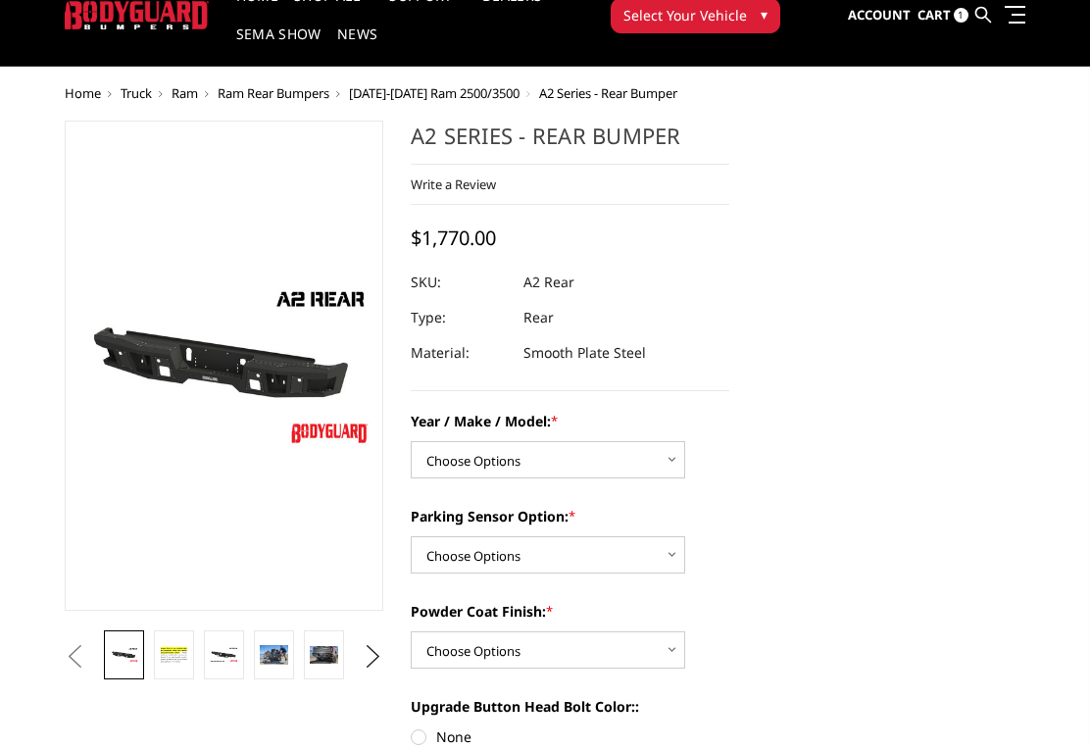 This screenshot has height=749, width=1090. Describe the element at coordinates (136, 15) in the screenshot. I see `img: BODYGUARD BUMPERS` at that location.